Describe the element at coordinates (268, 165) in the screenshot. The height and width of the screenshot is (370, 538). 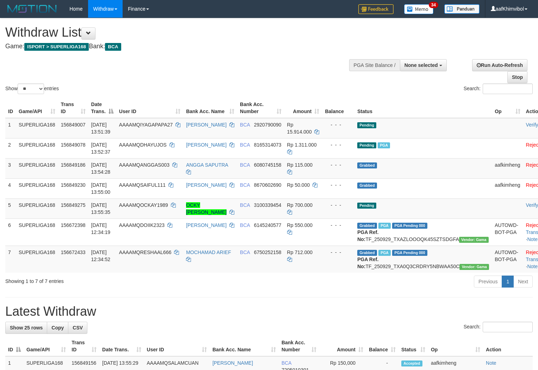
I see `span: Copy 6080745158 to clipboard` at that location.